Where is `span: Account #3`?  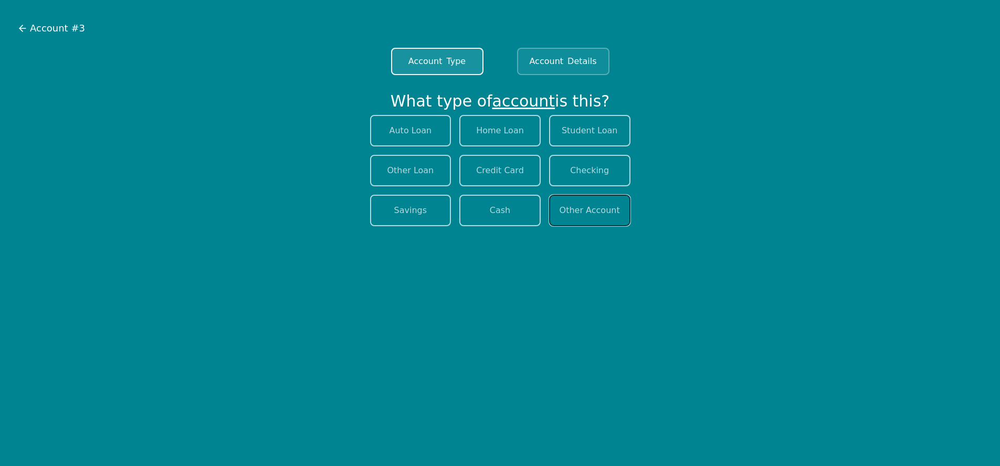 span: Account #3 is located at coordinates (57, 28).